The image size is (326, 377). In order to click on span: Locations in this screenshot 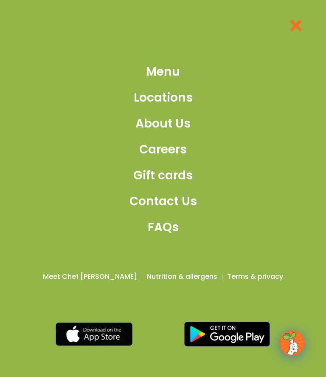, I will do `click(163, 98)`.